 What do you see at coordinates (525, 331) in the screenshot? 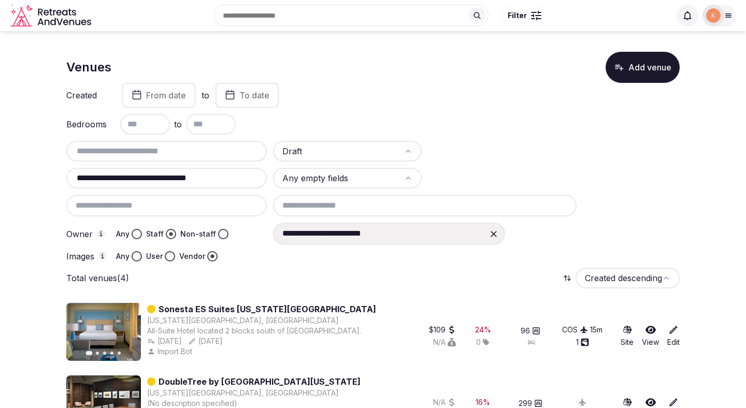
I see `span: 96` at bounding box center [525, 331].